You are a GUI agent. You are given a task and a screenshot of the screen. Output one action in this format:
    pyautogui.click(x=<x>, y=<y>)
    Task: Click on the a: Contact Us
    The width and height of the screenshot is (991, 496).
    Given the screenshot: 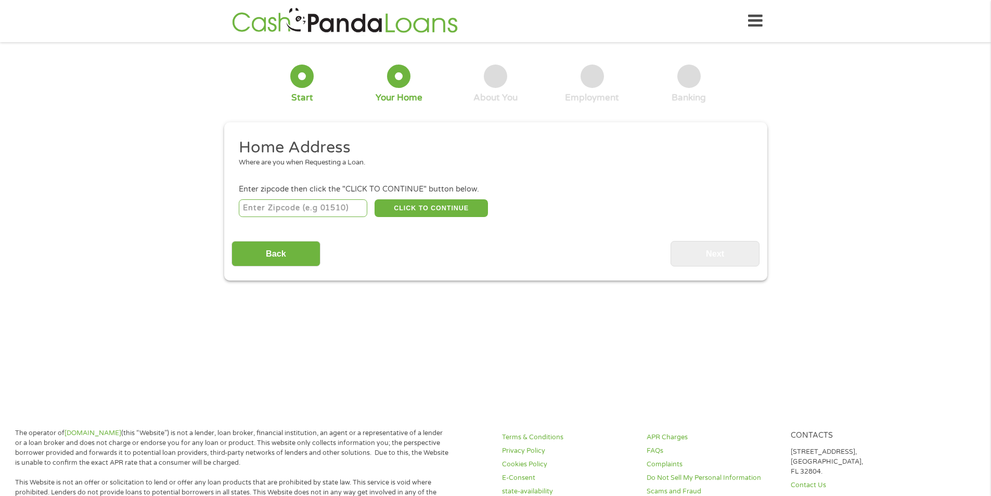 What is the action you would take?
    pyautogui.click(x=857, y=485)
    